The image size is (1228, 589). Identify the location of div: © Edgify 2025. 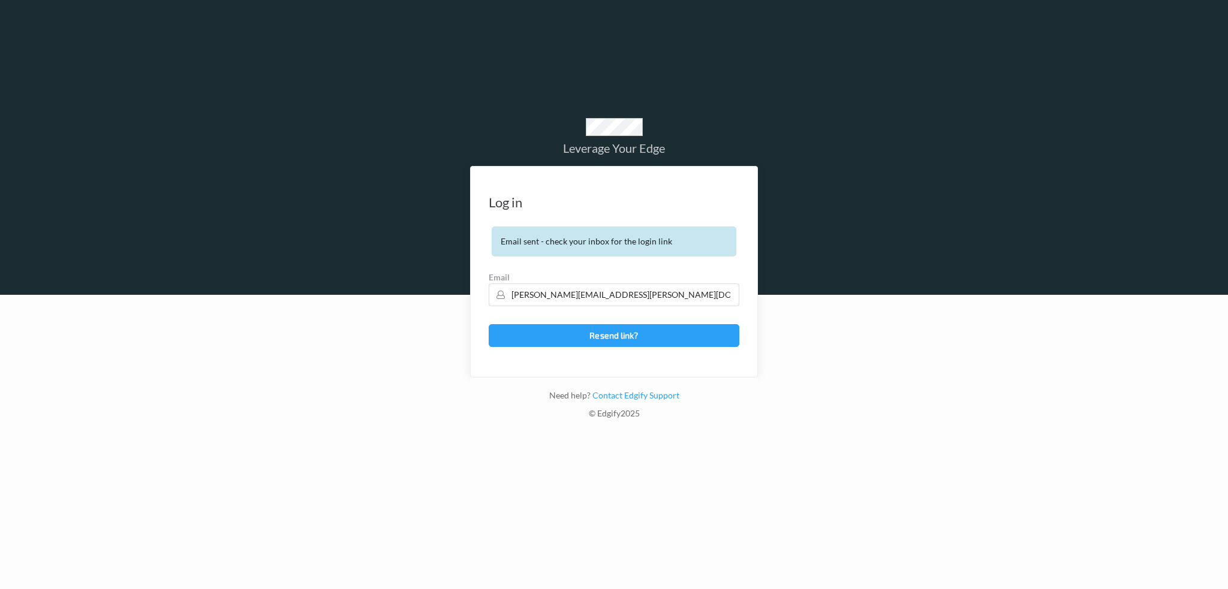
(614, 417).